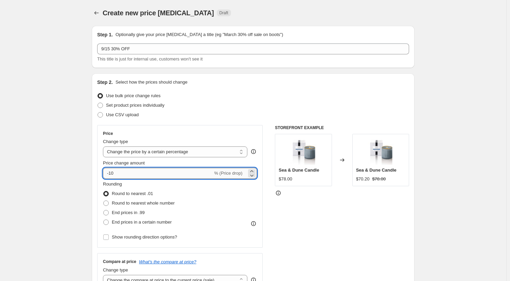  What do you see at coordinates (253, 49) in the screenshot?
I see `input: 30% off holiday sale` at bounding box center [253, 49].